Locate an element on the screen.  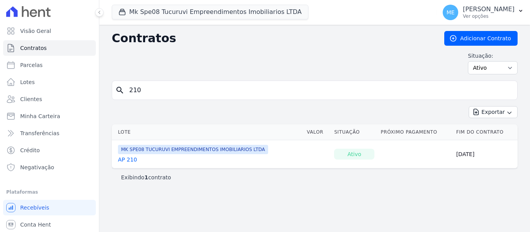
a: Clientes is located at coordinates (49, 99).